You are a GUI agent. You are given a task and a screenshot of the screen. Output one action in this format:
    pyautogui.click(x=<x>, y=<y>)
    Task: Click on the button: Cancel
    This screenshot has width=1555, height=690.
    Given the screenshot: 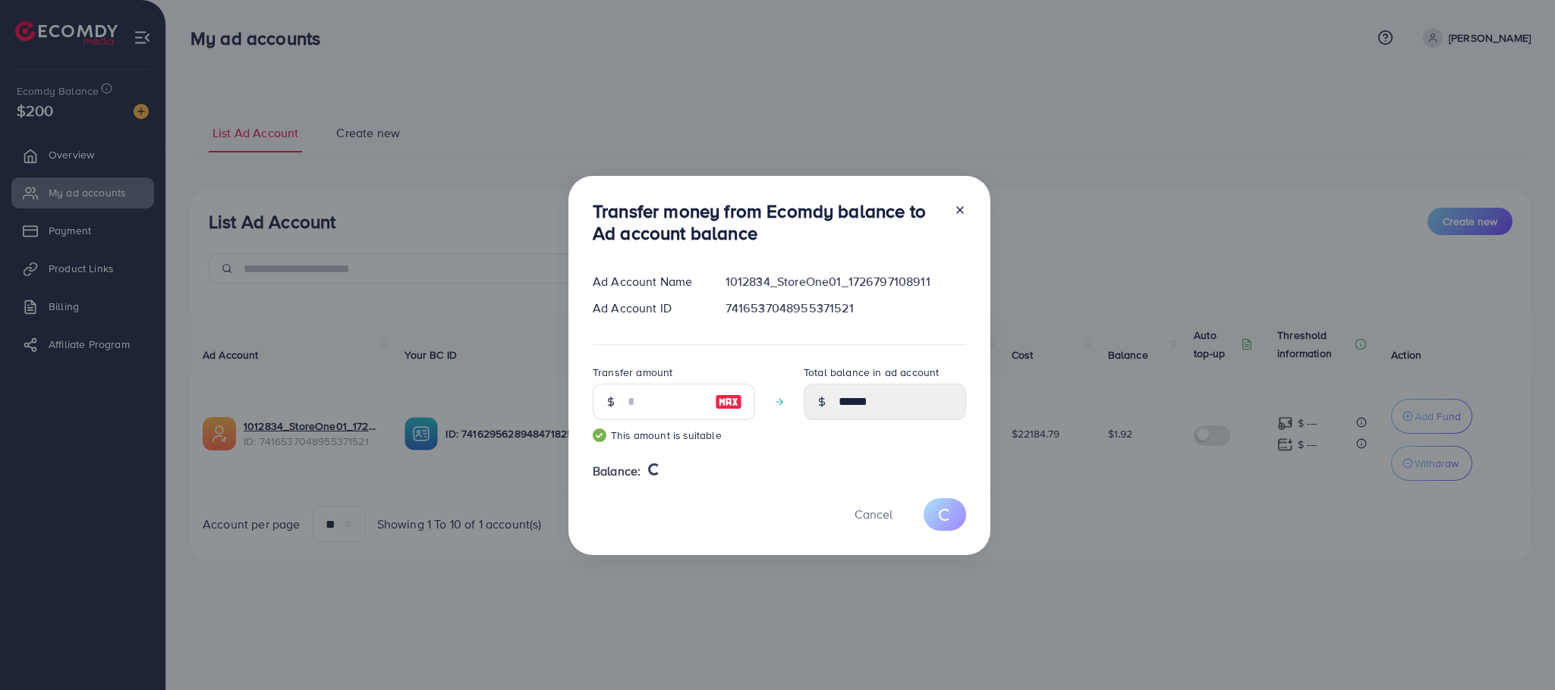 What is the action you would take?
    pyautogui.click(x=873, y=514)
    